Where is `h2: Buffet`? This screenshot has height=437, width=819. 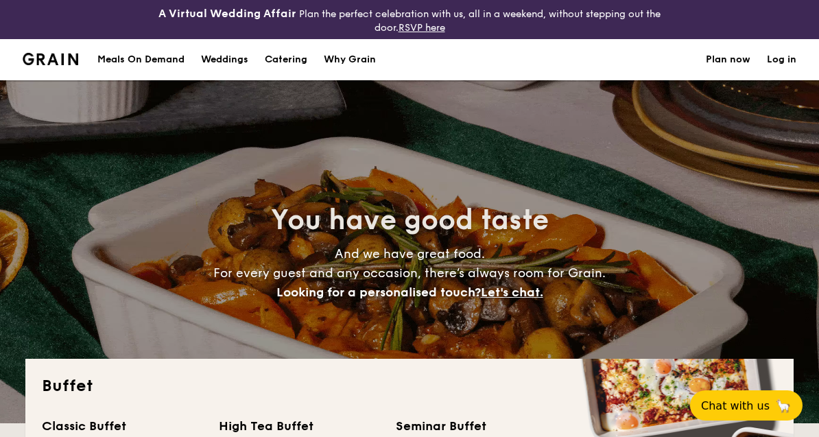
h2: Buffet is located at coordinates (409, 386).